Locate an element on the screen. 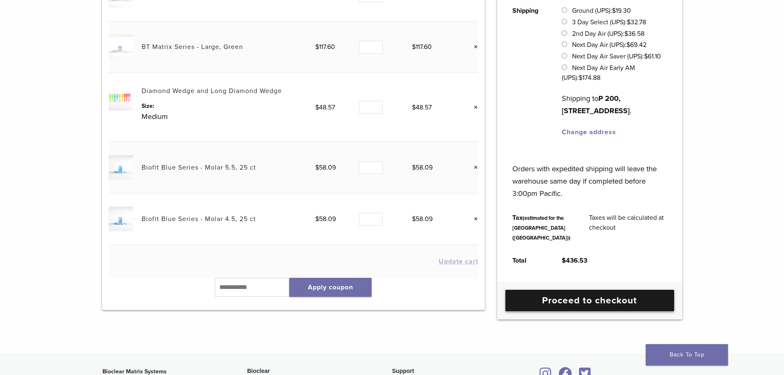 The height and width of the screenshot is (375, 784). a: Proceed to checkout is located at coordinates (589, 300).